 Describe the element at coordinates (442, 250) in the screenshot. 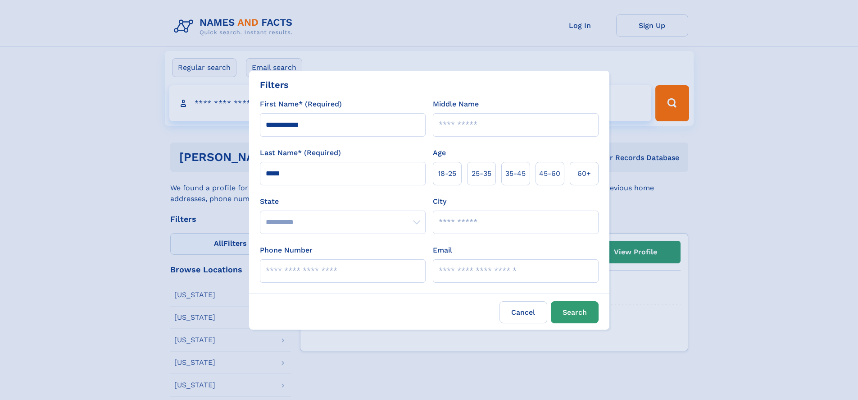

I see `label: Email` at that location.